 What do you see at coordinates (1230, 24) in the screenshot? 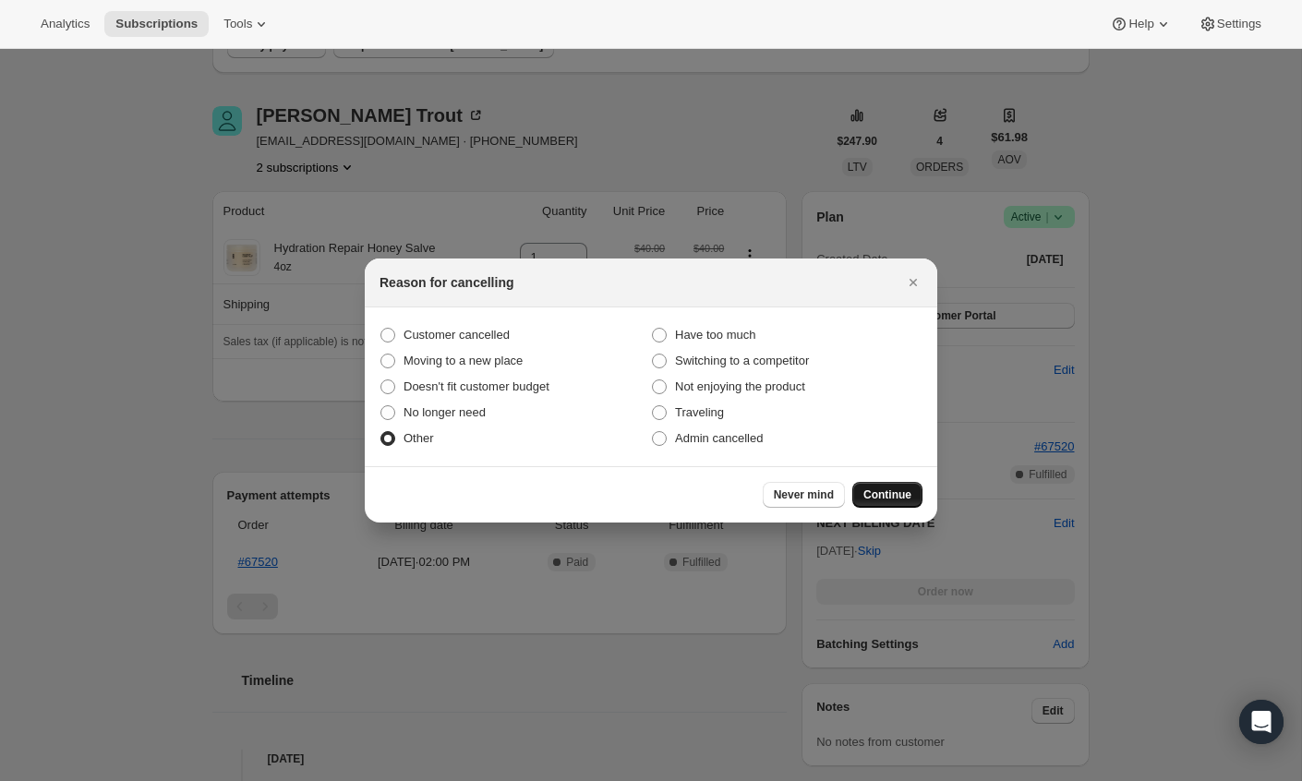
I see `button: Settings` at bounding box center [1230, 24].